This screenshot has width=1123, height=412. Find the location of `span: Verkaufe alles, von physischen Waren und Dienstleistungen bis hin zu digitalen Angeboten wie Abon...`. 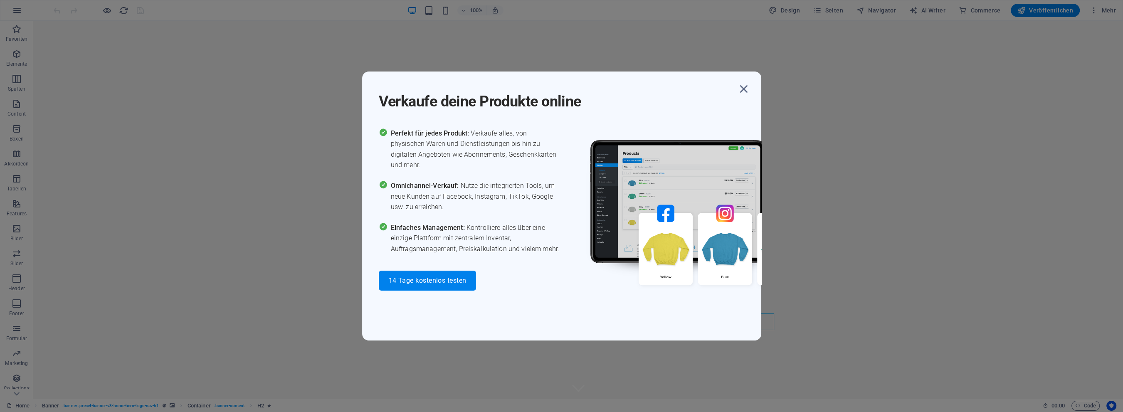

span: Verkaufe alles, von physischen Waren und Dienstleistungen bis hin zu digitalen Angeboten wie Abon... is located at coordinates (476, 149).